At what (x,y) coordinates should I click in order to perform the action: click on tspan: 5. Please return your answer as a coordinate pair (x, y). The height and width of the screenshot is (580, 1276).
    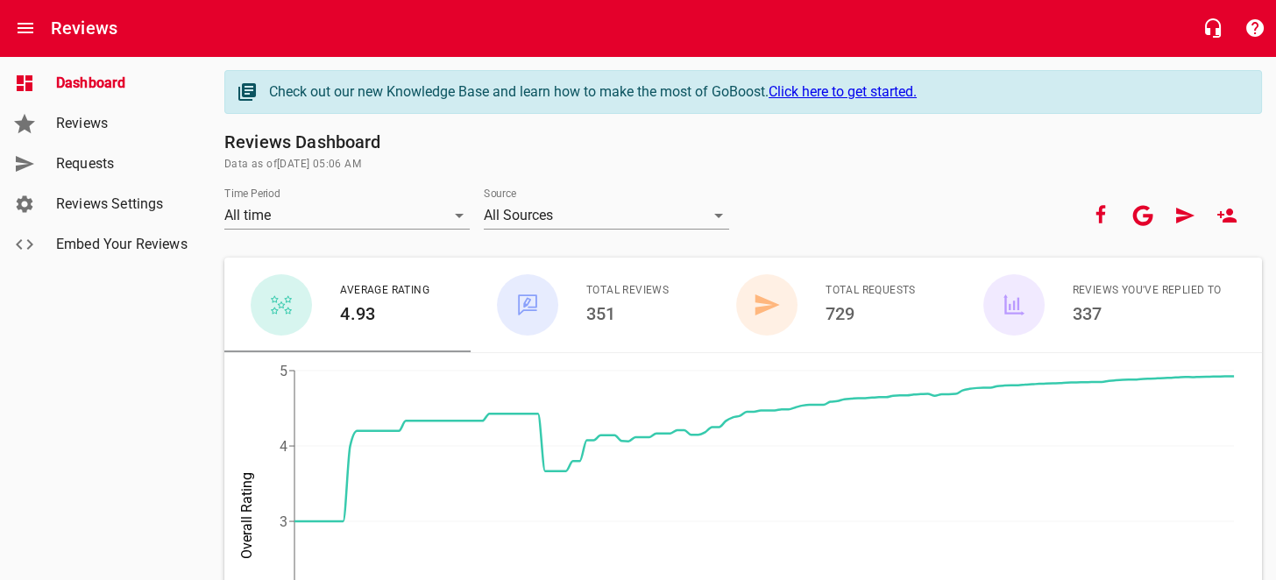
    Looking at the image, I should click on (283, 371).